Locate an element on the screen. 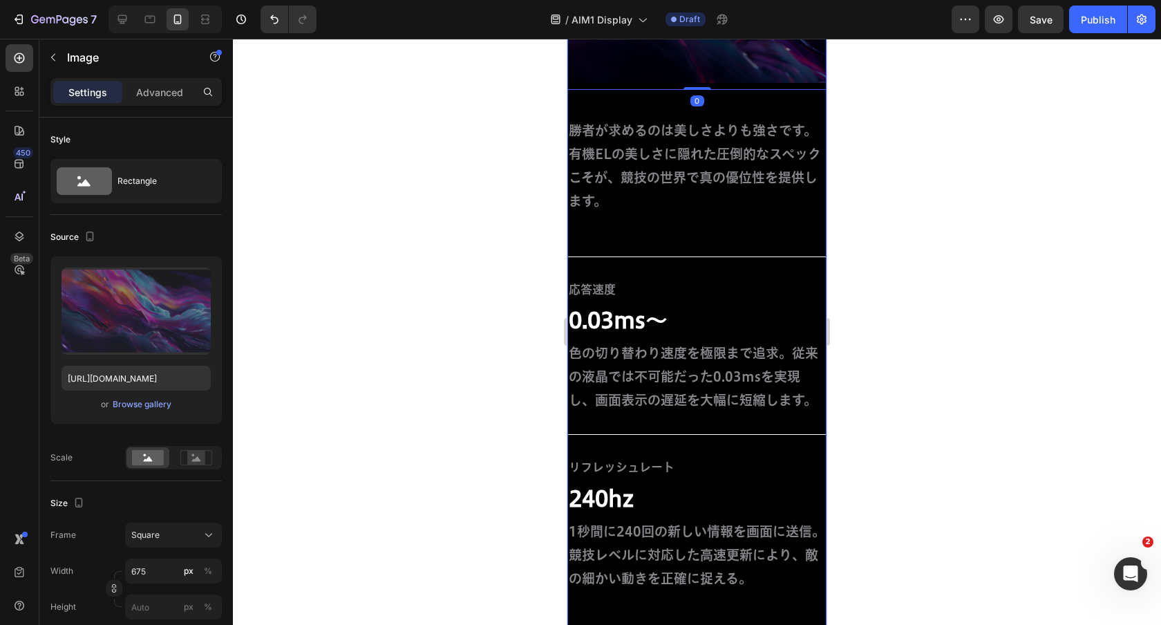 This screenshot has width=1161, height=625. div: 450 is located at coordinates (23, 153).